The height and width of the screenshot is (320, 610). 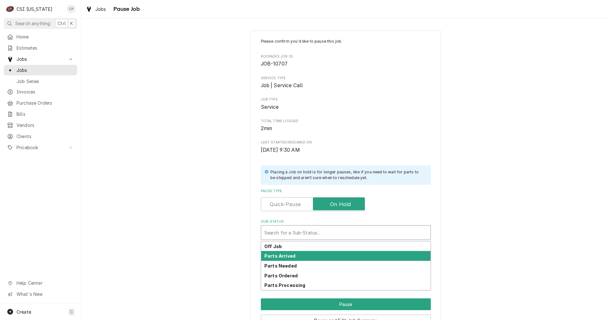 I want to click on a: Home, so click(x=40, y=37).